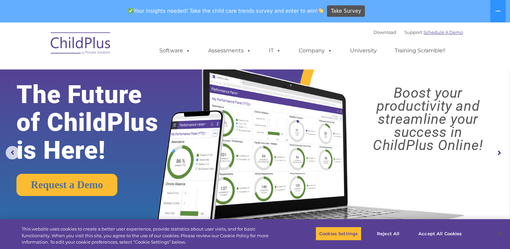 This screenshot has height=249, width=510. Describe the element at coordinates (226, 11) in the screenshot. I see `span: Your insights needed! Take the child care trends survey and enter to win!` at that location.